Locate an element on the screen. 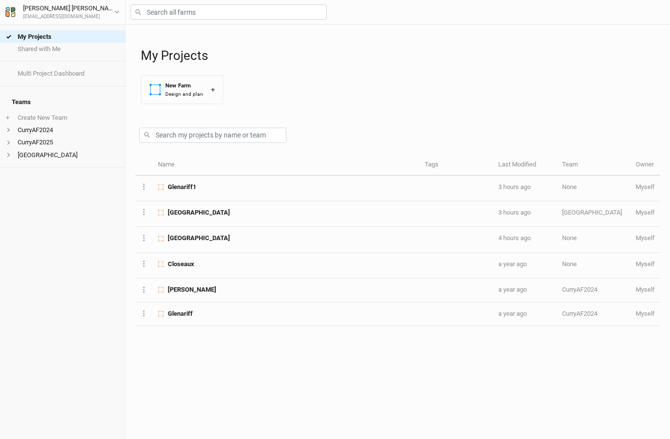 The image size is (670, 439). span: Sep 4, 2025 3:44 PM is located at coordinates (515, 212).